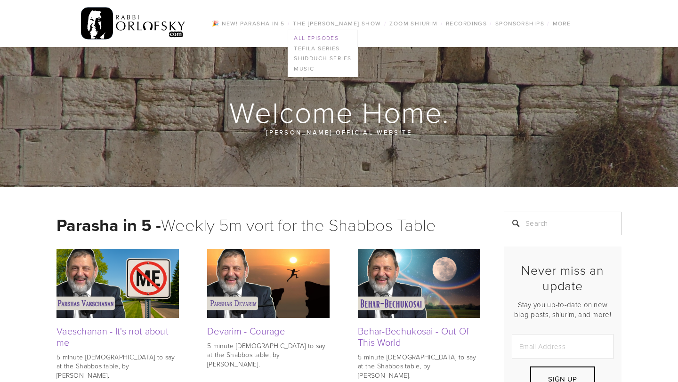 This screenshot has height=382, width=678. What do you see at coordinates (414, 24) in the screenshot?
I see `a: Zoom Shiurim` at bounding box center [414, 24].